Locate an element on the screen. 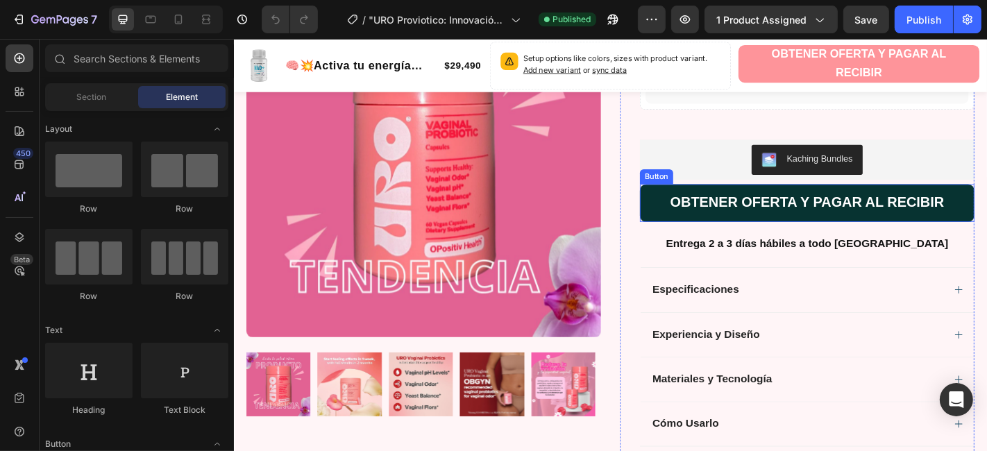 The width and height of the screenshot is (987, 451). span: Save is located at coordinates (866, 19).